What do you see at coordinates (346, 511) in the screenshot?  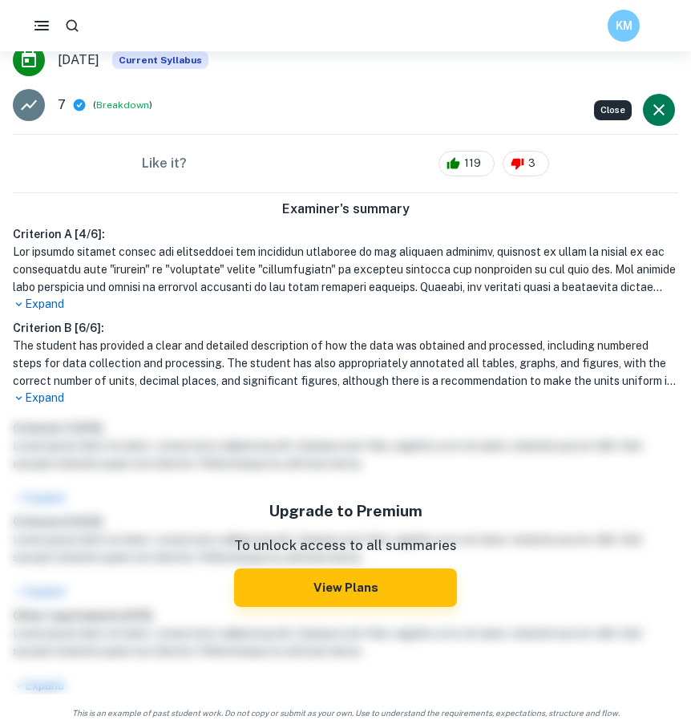 I see `h5: Upgrade to Premium` at bounding box center [346, 511].